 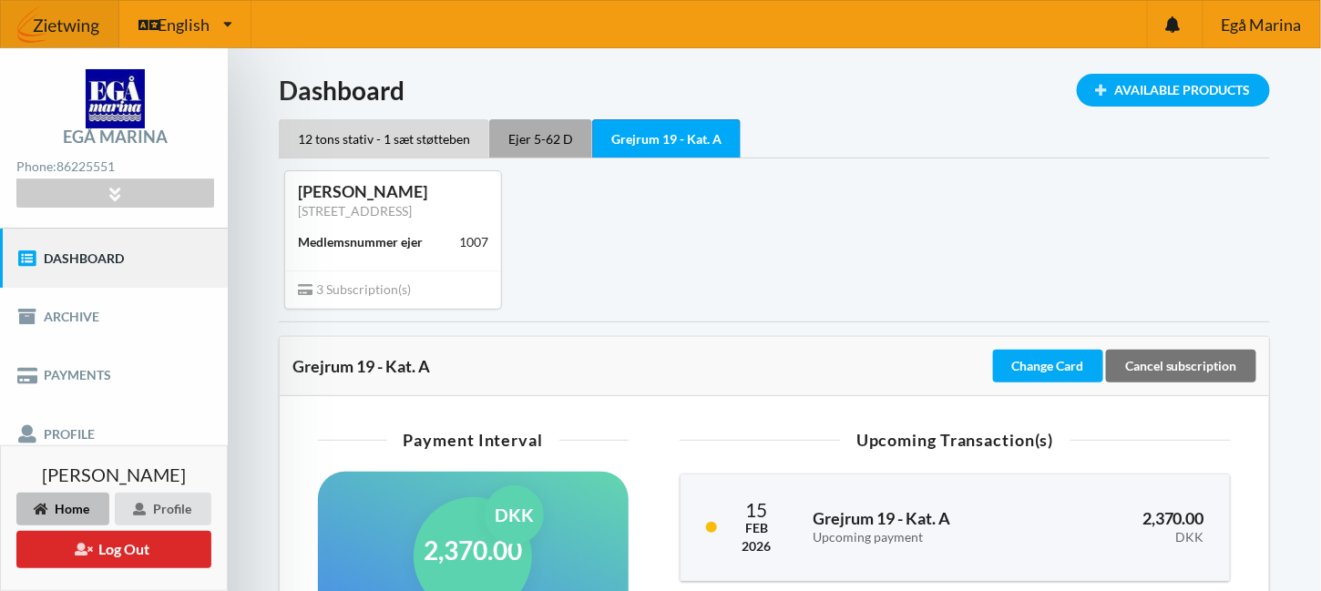 I want to click on div: Home, so click(x=63, y=509).